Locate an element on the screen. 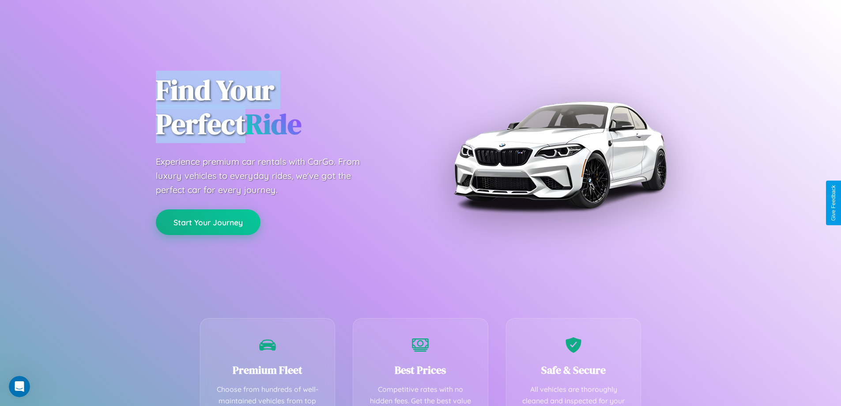 Image resolution: width=841 pixels, height=406 pixels. h3: Premium Fleet is located at coordinates (267, 369).